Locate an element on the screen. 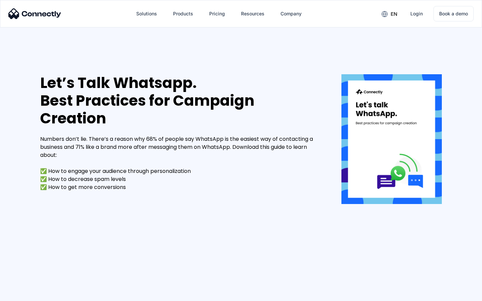 This screenshot has width=482, height=301. aside: Language selected: English is located at coordinates (23, 294).